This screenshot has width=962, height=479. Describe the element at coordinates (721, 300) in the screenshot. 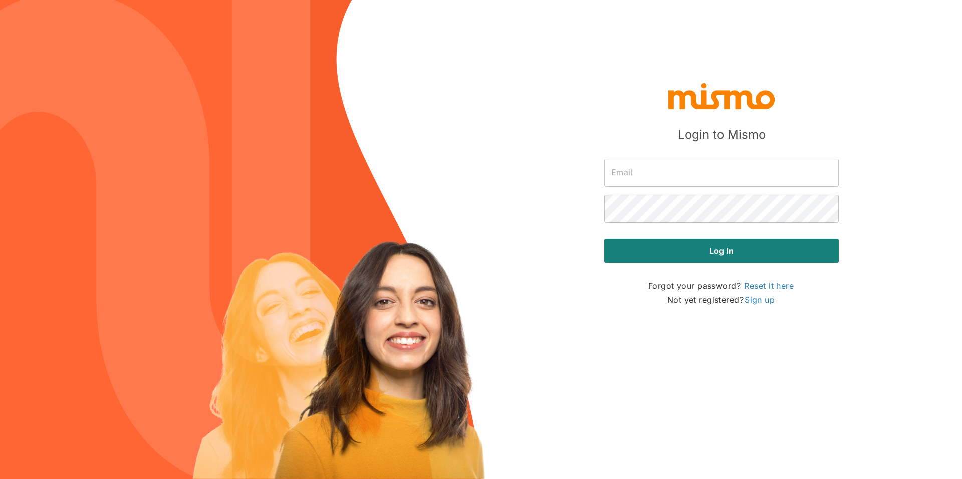

I see `p: Not yet registered?` at that location.